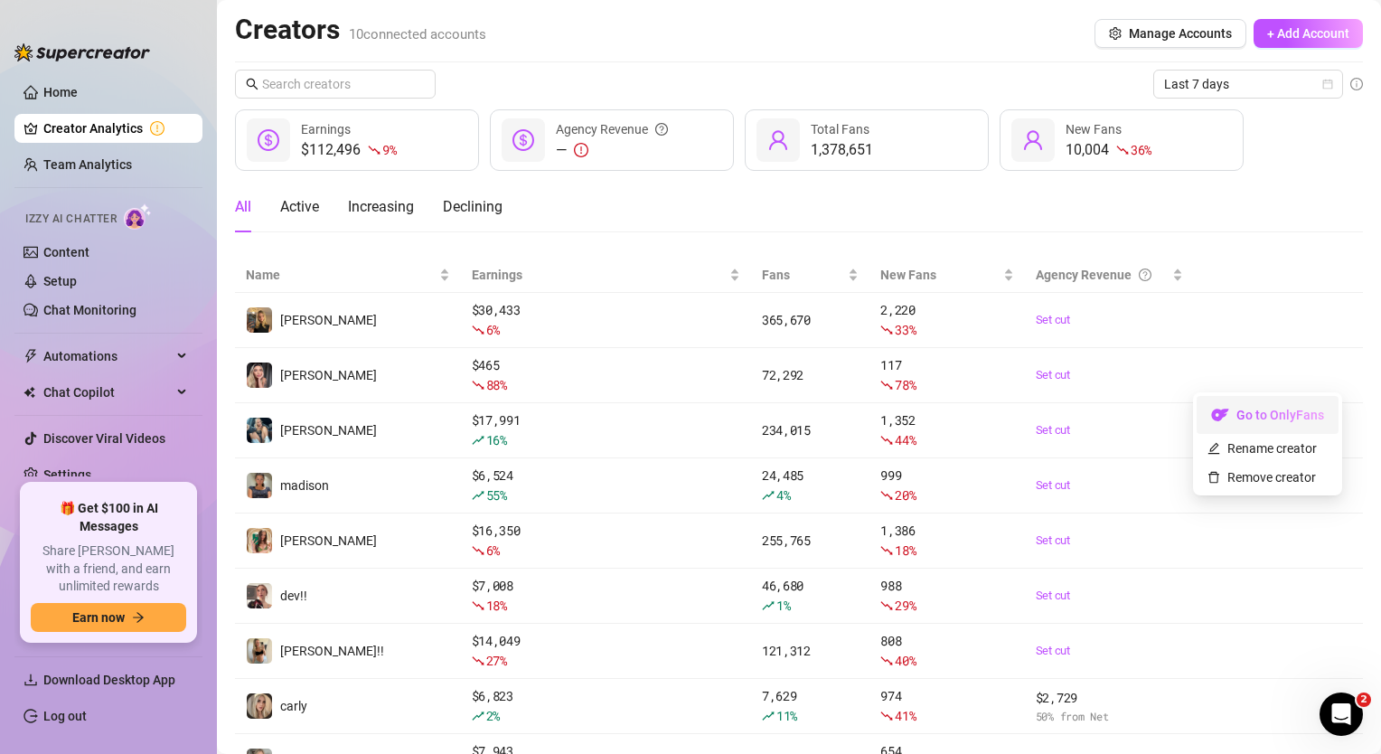 The image size is (1381, 754). I want to click on span: 27 %, so click(496, 660).